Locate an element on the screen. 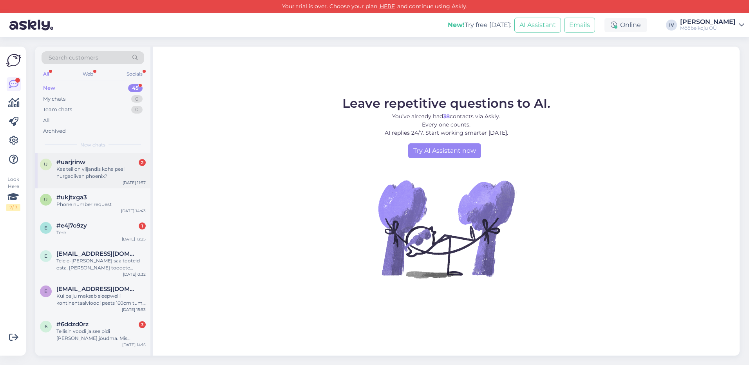 Image resolution: width=749 pixels, height=365 pixels. div: Online is located at coordinates (625, 25).